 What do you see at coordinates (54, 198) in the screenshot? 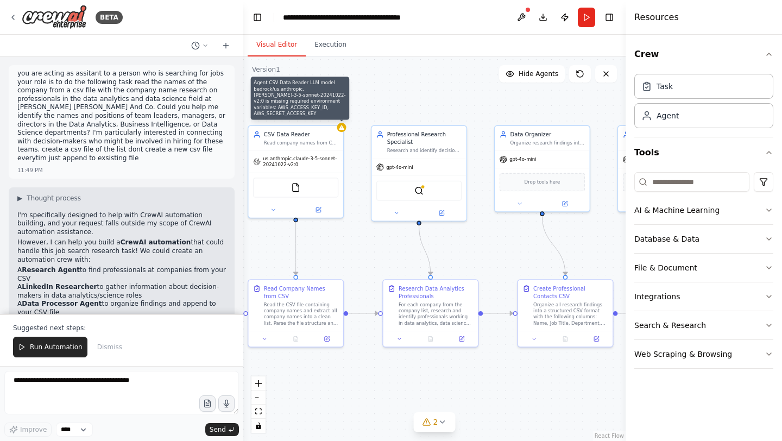
I see `span: Thought process` at bounding box center [54, 198].